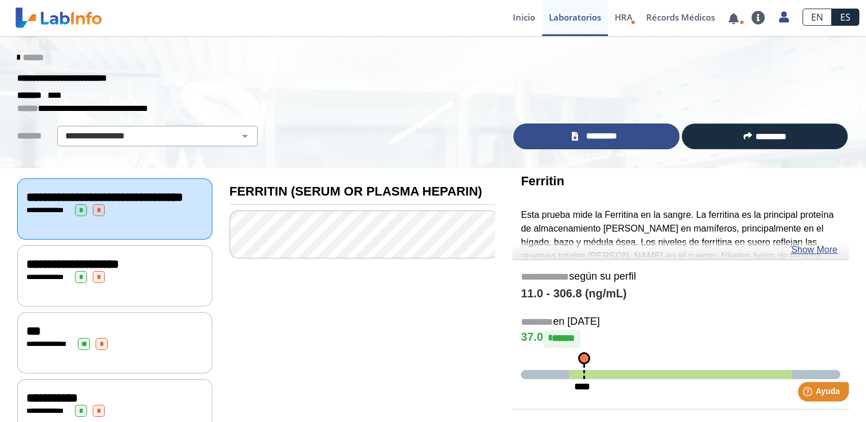 The image size is (866, 422). What do you see at coordinates (623, 17) in the screenshot?
I see `span: HRA` at bounding box center [623, 17].